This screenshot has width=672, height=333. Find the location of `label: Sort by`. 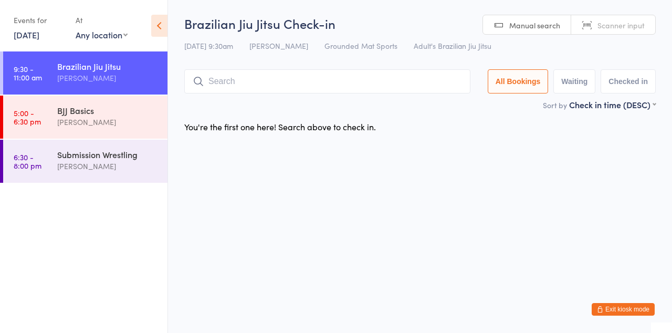

label: Sort by is located at coordinates (555, 105).